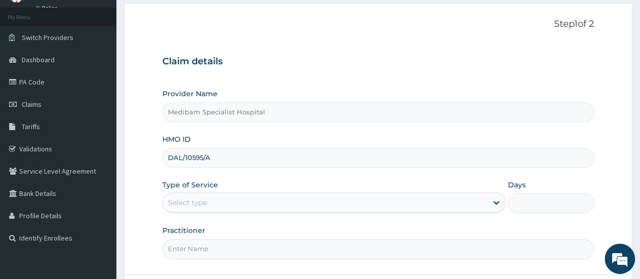 The width and height of the screenshot is (640, 279). I want to click on span: Tariffs, so click(31, 126).